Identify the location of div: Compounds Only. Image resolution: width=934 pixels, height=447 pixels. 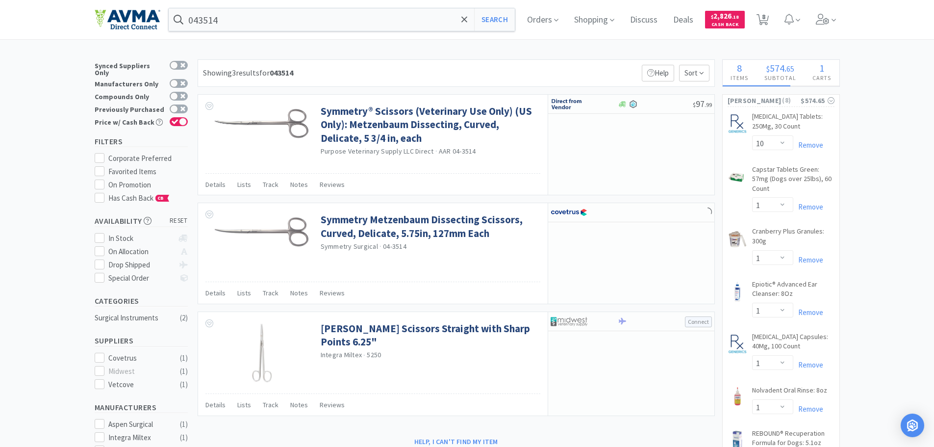
(129, 96).